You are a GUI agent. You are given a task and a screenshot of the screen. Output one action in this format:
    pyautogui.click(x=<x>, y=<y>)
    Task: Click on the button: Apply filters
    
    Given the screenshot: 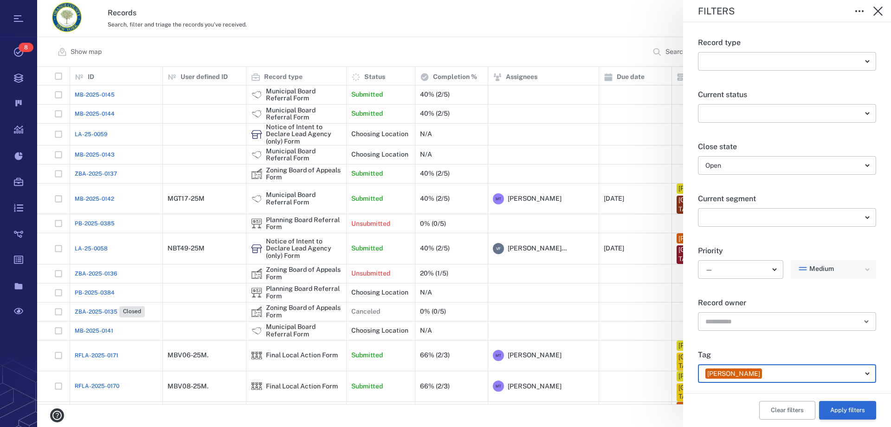 What is the action you would take?
    pyautogui.click(x=847, y=410)
    